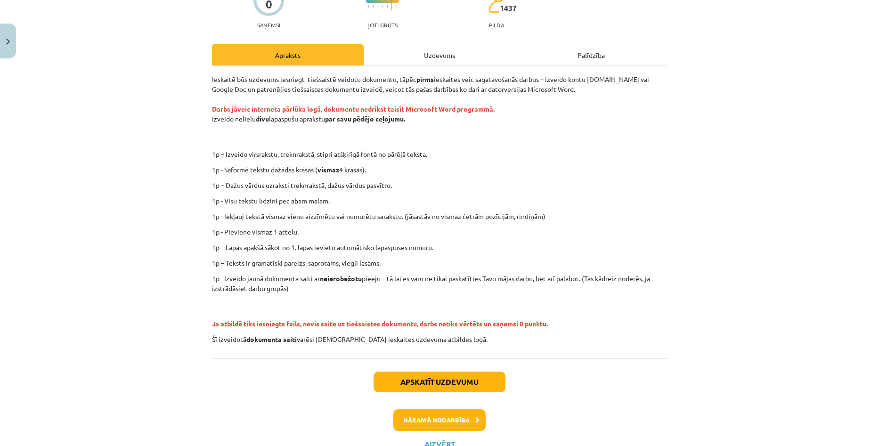 Image resolution: width=879 pixels, height=446 pixels. What do you see at coordinates (263, 119) in the screenshot?
I see `strong: divu` at bounding box center [263, 119].